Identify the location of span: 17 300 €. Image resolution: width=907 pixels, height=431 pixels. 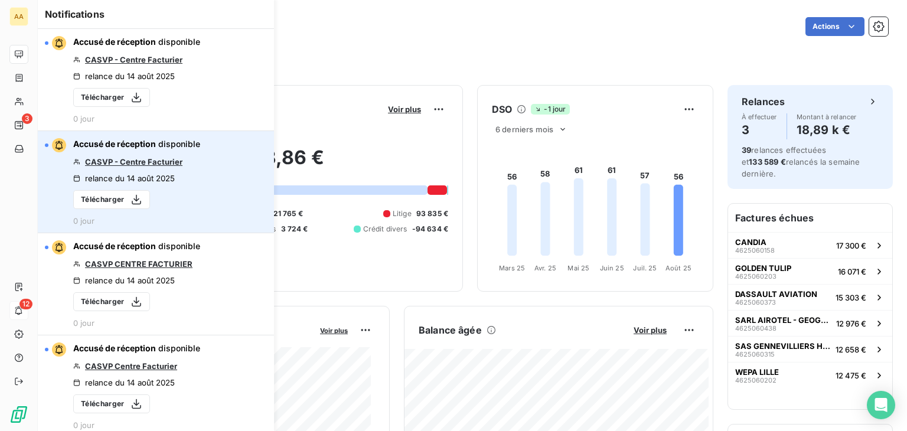
(851, 246).